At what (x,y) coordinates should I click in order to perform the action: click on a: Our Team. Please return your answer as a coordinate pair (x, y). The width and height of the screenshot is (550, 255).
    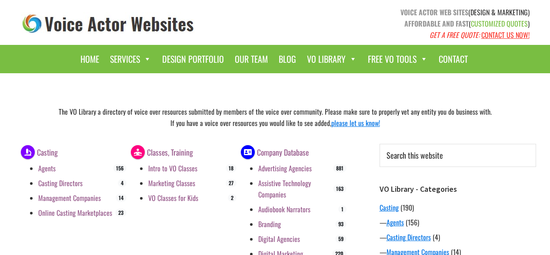
    Looking at the image, I should click on (252, 59).